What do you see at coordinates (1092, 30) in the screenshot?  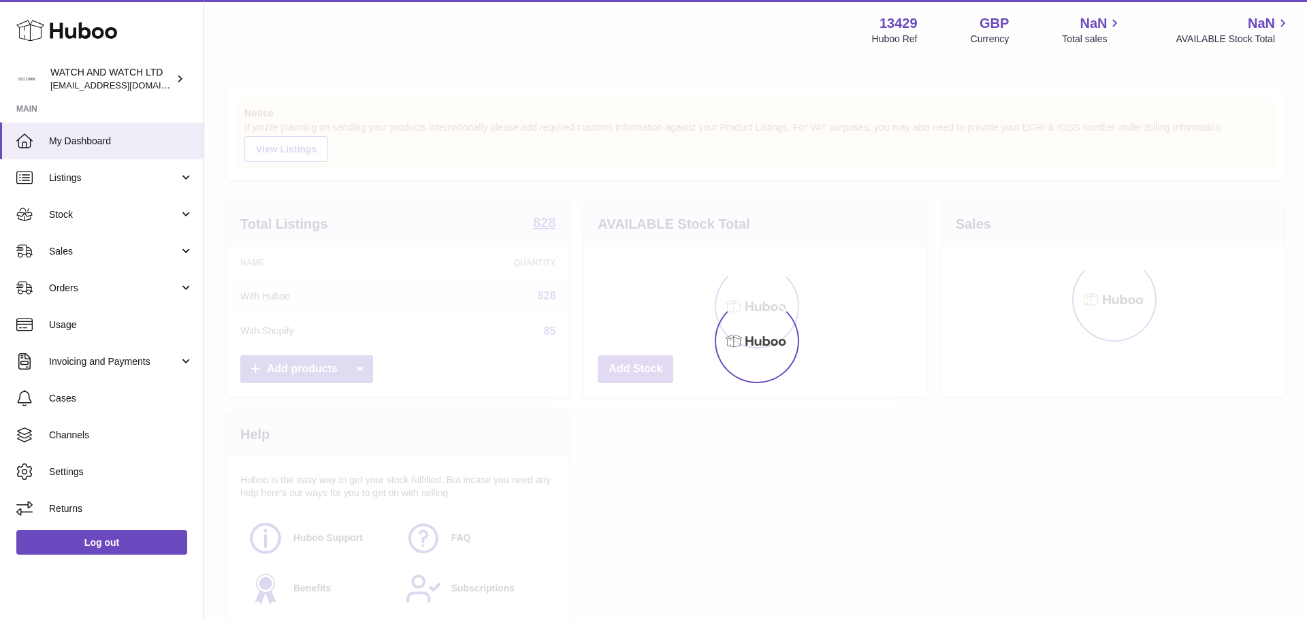 I see `a: NaN Total sales` at bounding box center [1092, 30].